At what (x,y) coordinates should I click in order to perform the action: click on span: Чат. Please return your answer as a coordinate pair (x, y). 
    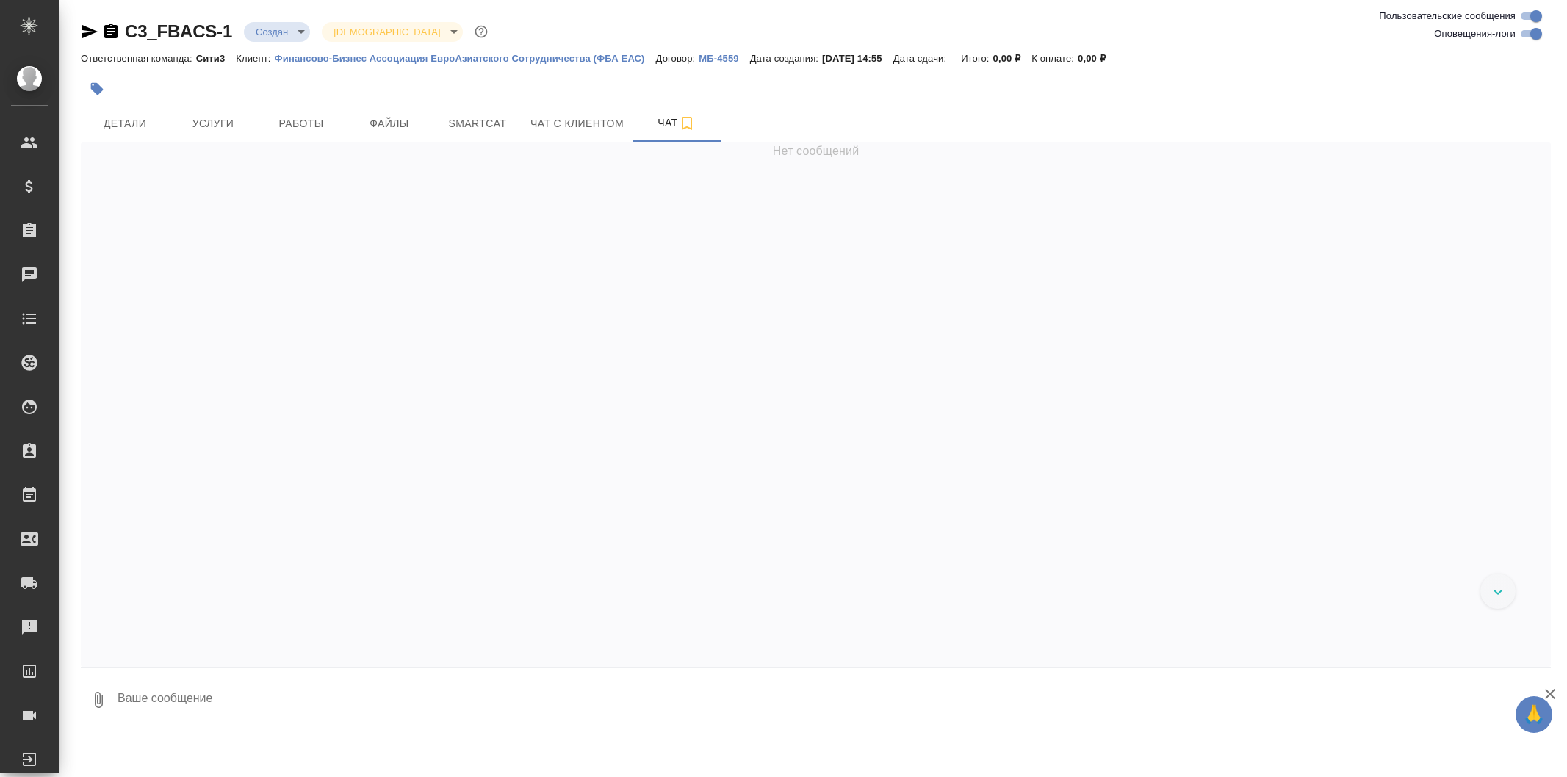
    Looking at the image, I should click on (676, 123).